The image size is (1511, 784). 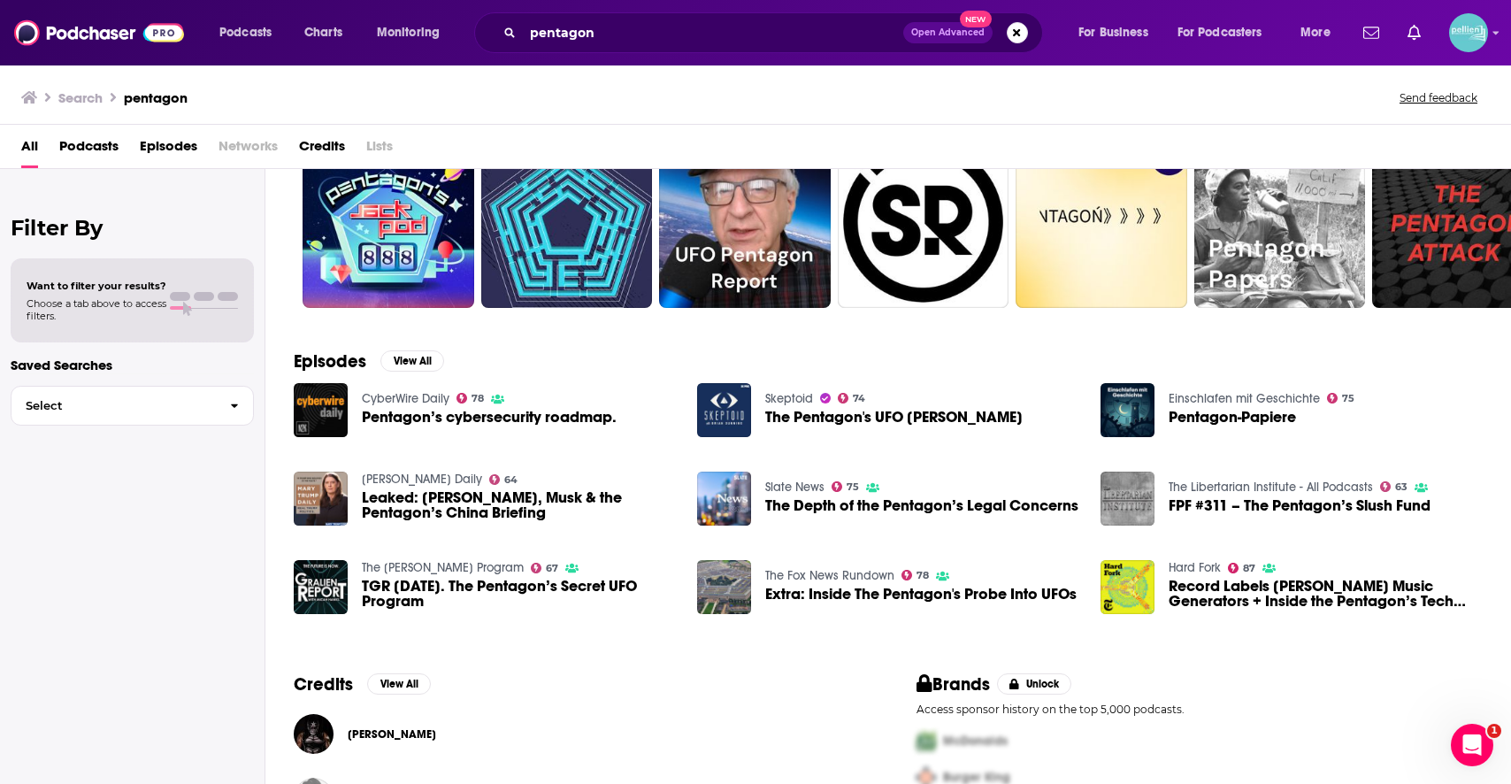 What do you see at coordinates (1495, 731) in the screenshot?
I see `span: 1` at bounding box center [1495, 731].